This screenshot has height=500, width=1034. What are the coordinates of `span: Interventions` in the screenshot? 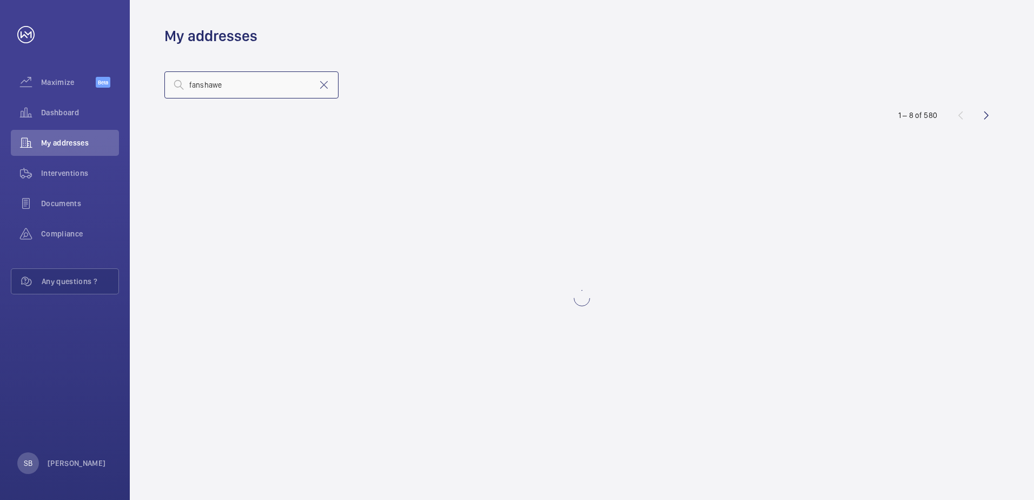 It's located at (80, 173).